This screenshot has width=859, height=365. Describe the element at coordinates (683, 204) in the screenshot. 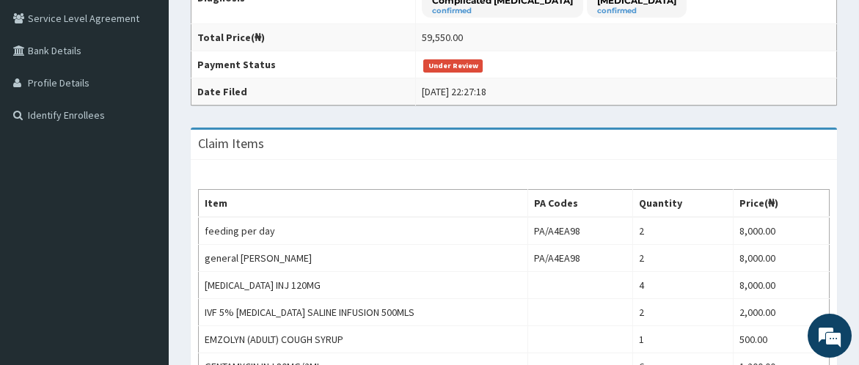

I see `th: Quantity` at that location.